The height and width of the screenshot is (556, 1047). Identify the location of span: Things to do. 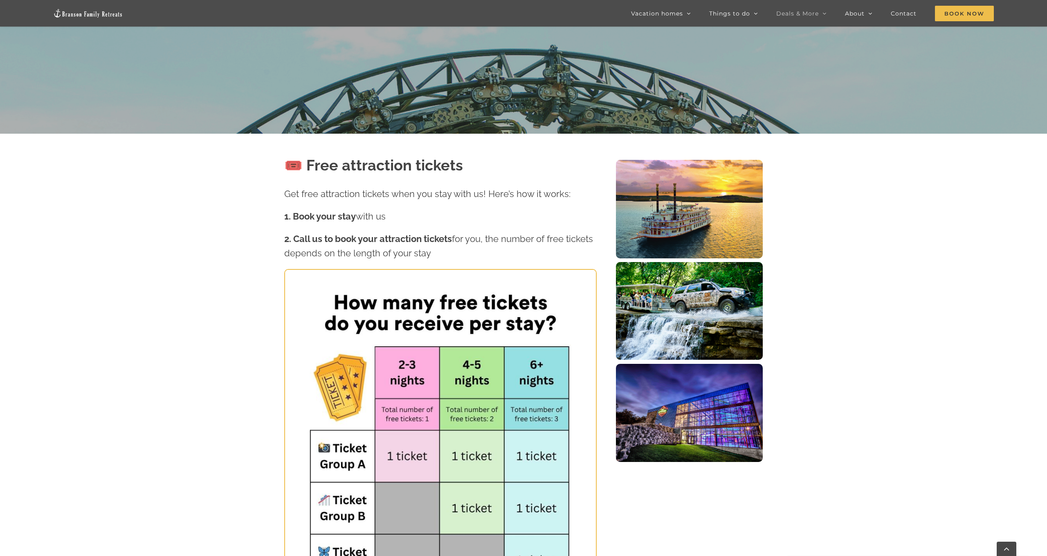
(729, 13).